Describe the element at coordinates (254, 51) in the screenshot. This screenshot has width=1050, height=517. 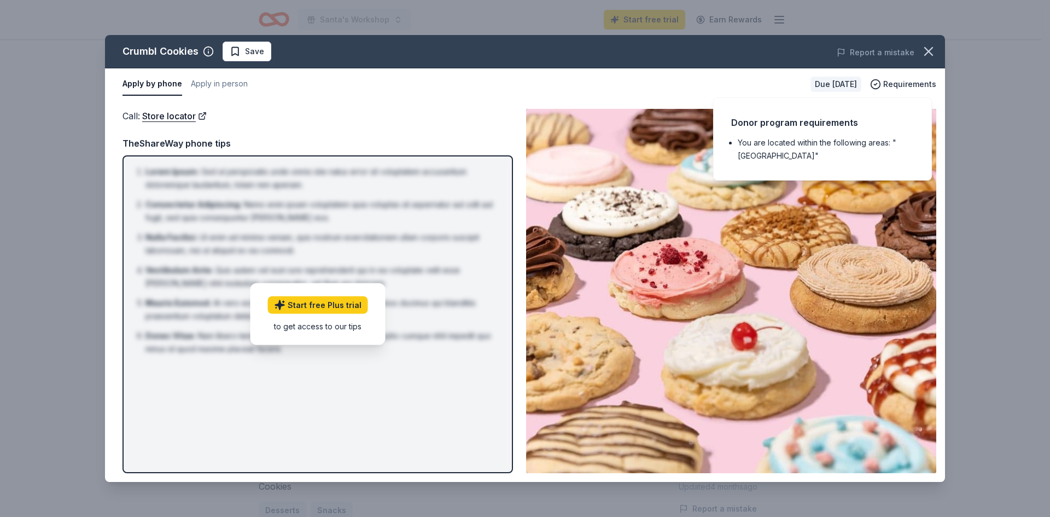
I see `span: Save` at that location.